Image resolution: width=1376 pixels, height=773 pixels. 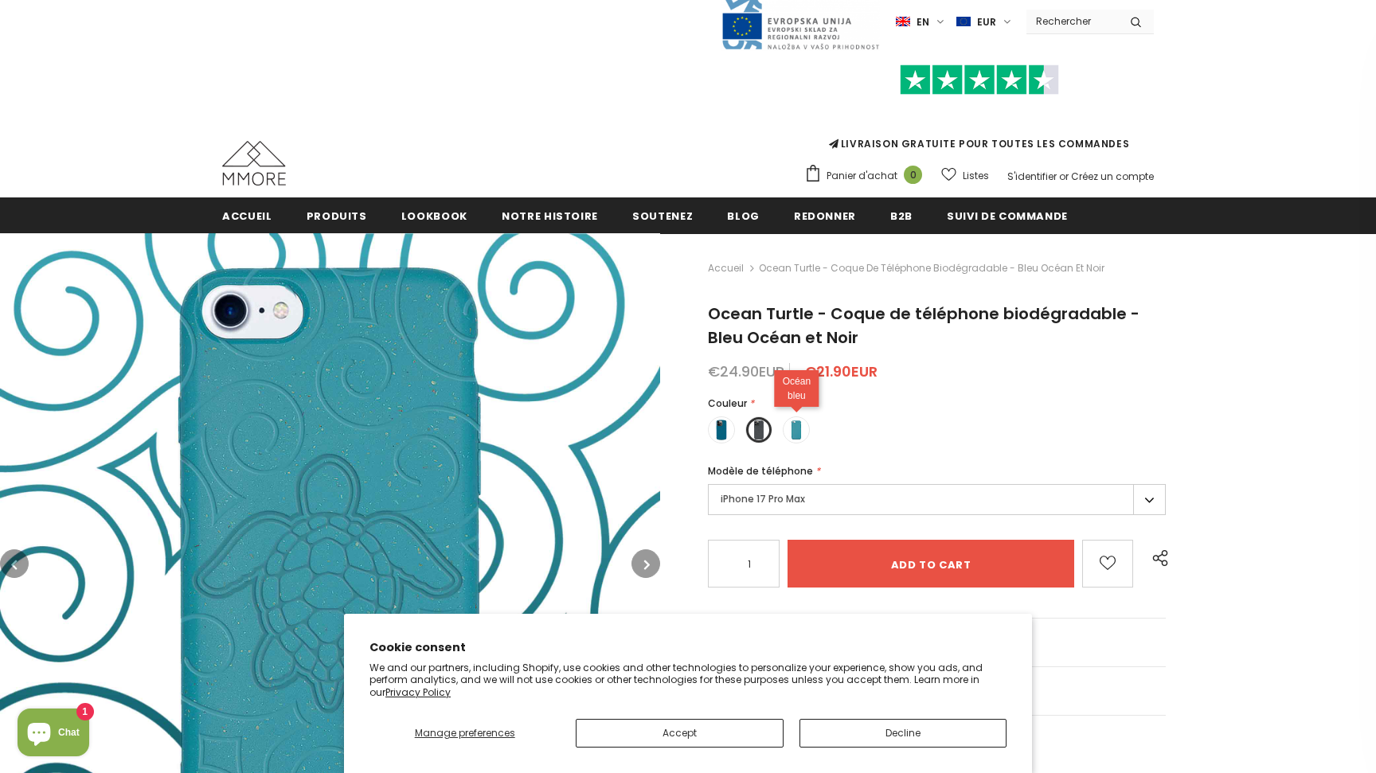 I want to click on a: Produits, so click(x=337, y=215).